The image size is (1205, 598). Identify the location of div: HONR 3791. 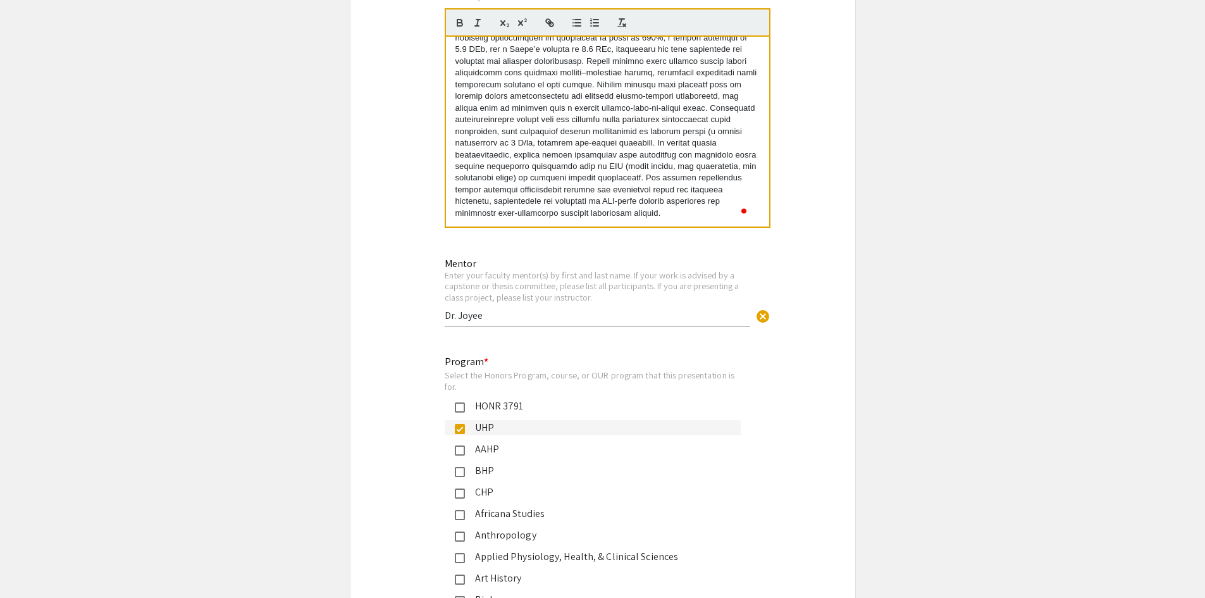
(598, 406).